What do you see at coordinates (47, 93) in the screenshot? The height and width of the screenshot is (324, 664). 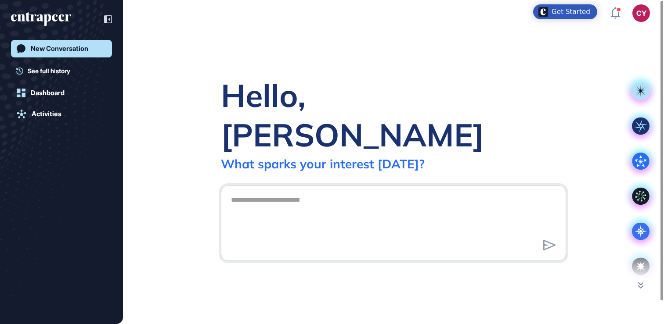 I see `div: Dashboard` at bounding box center [47, 93].